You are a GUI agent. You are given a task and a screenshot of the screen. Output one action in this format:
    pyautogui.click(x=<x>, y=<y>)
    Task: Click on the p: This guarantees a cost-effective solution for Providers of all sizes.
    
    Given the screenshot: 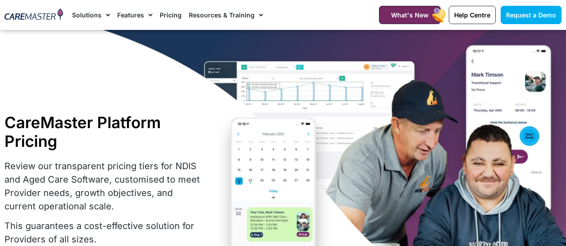 What is the action you would take?
    pyautogui.click(x=103, y=233)
    